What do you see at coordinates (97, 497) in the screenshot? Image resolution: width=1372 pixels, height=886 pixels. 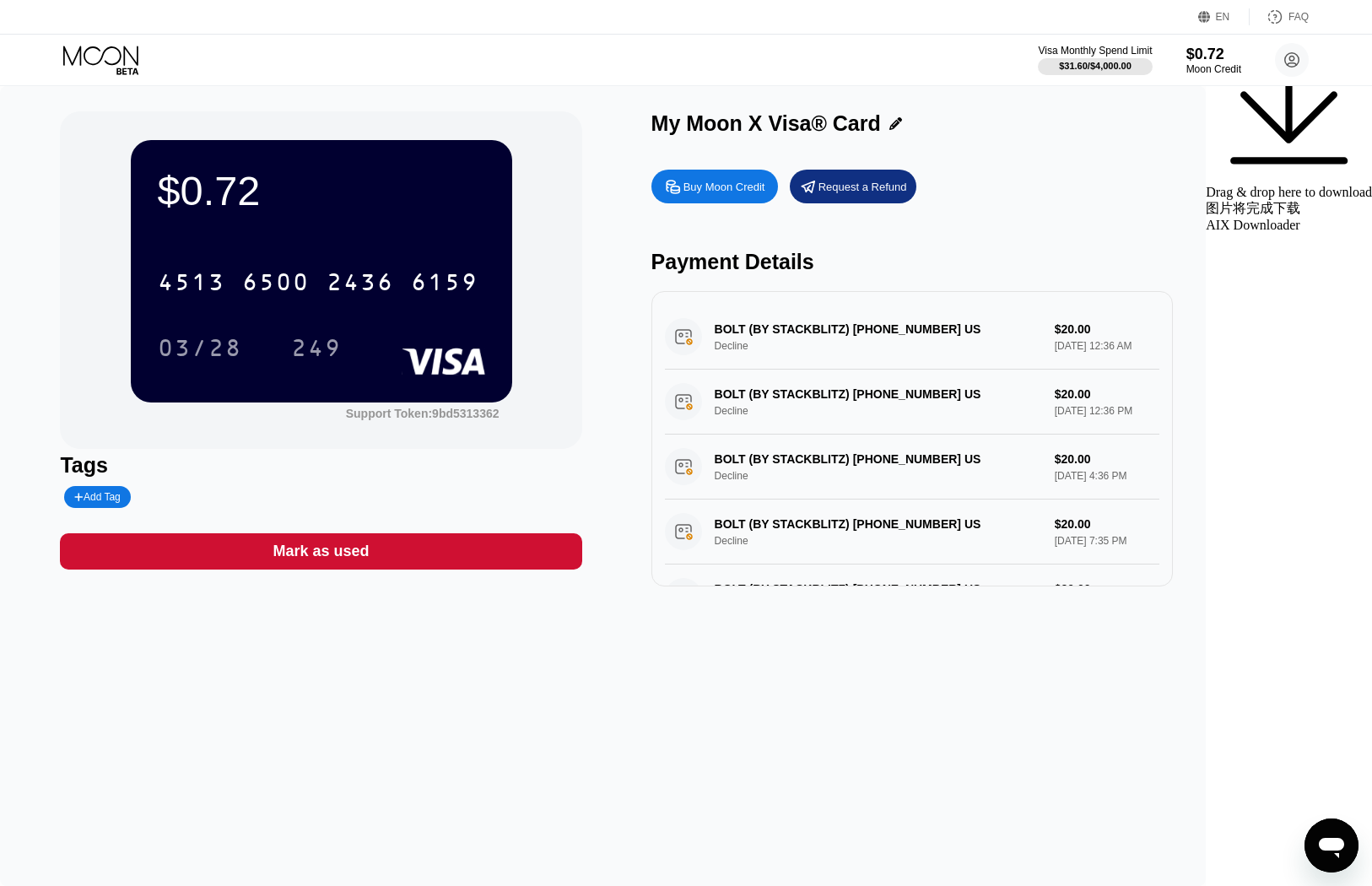 I see `div: Add Tag` at bounding box center [97, 497].